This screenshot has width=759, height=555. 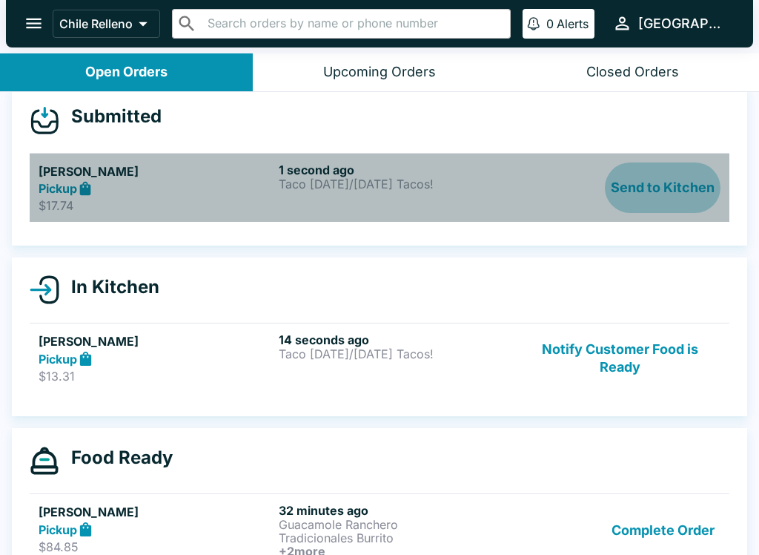 What do you see at coordinates (126, 72) in the screenshot?
I see `div: Open Orders` at bounding box center [126, 72].